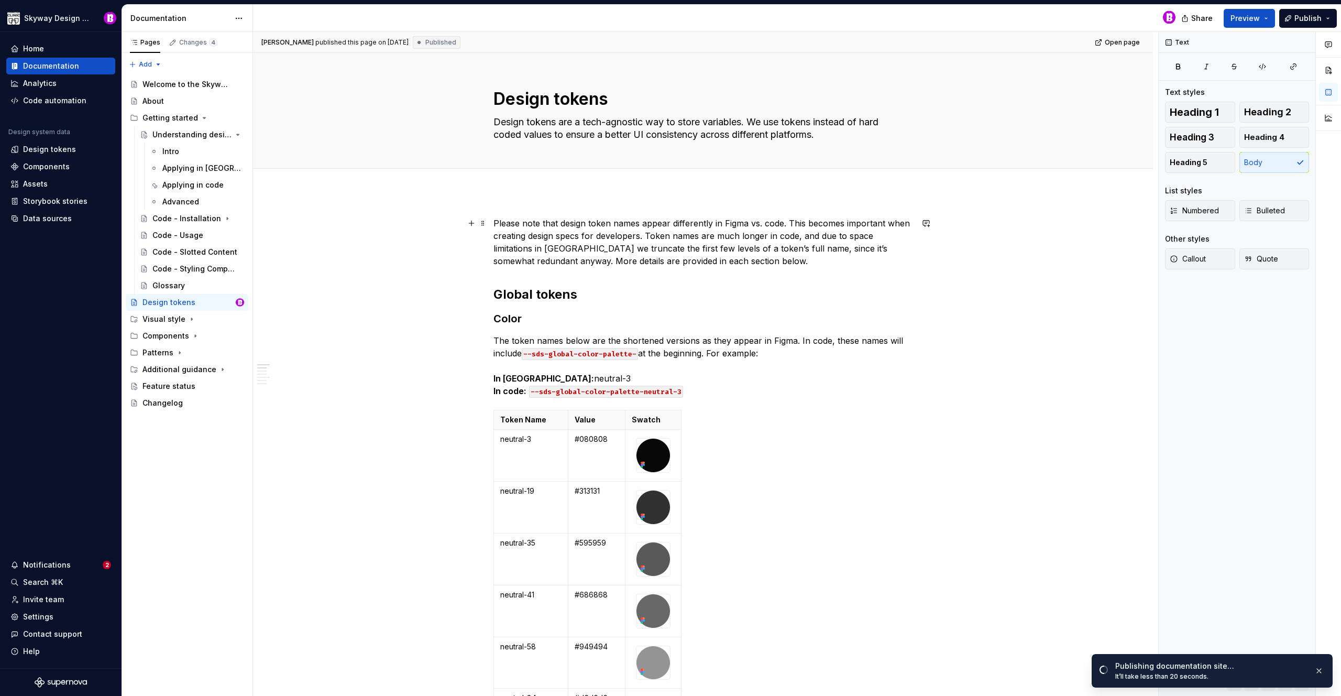  What do you see at coordinates (198, 42) in the screenshot?
I see `div: Changes` at bounding box center [198, 42].